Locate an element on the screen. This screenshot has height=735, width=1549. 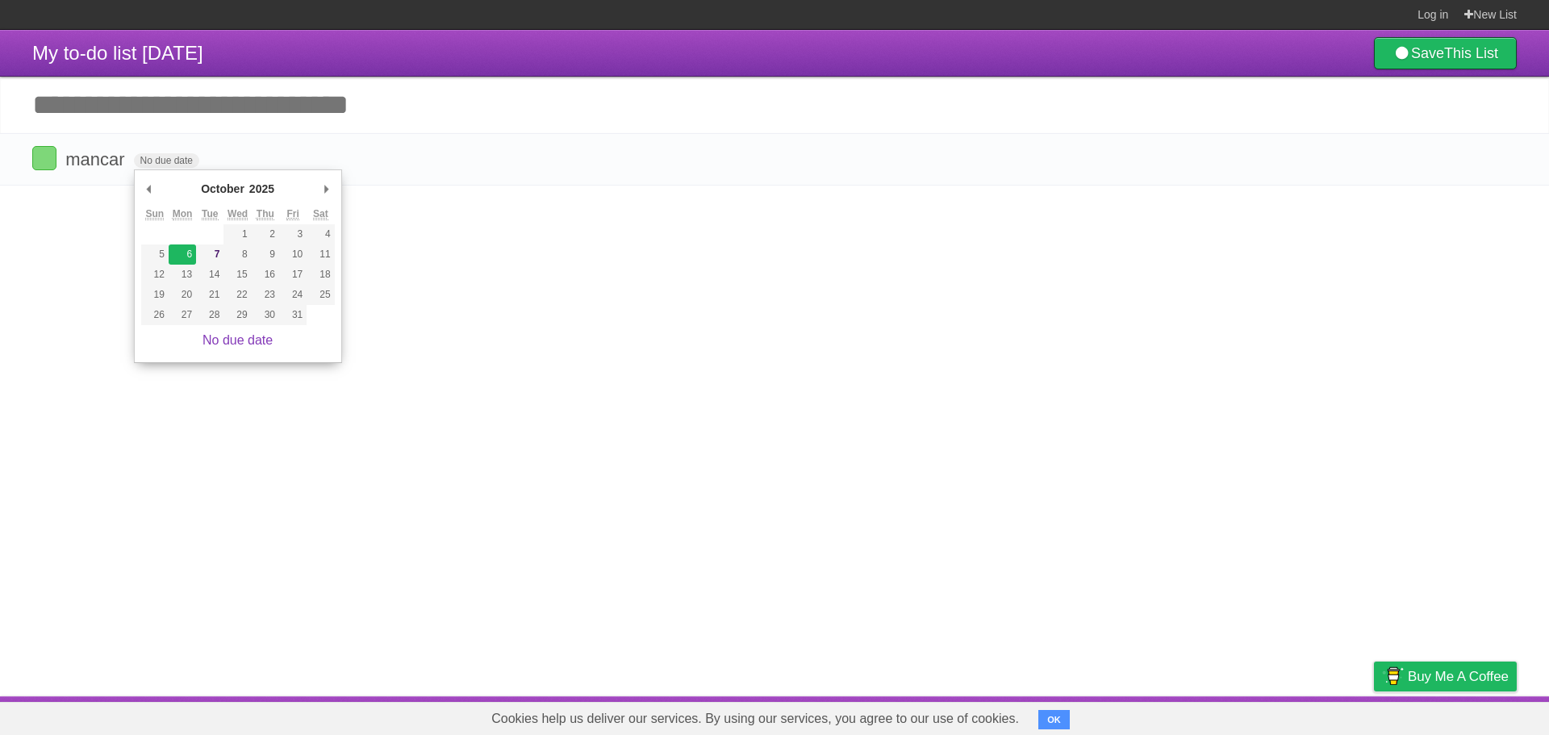
button: 15 is located at coordinates (237, 274).